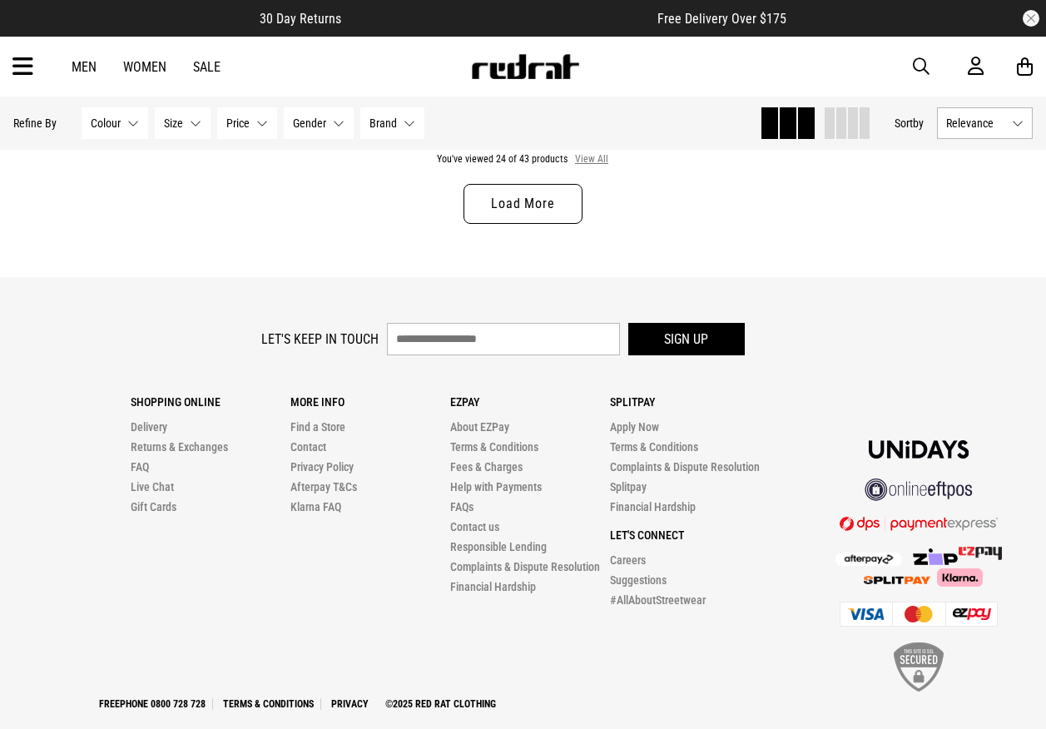 The image size is (1046, 729). What do you see at coordinates (173, 123) in the screenshot?
I see `span: Size` at bounding box center [173, 123].